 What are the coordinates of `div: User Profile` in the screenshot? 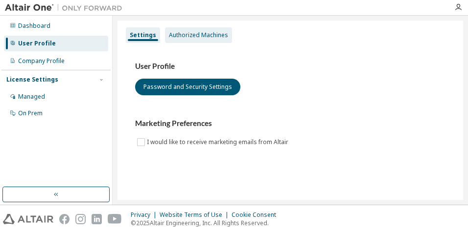 It's located at (37, 44).